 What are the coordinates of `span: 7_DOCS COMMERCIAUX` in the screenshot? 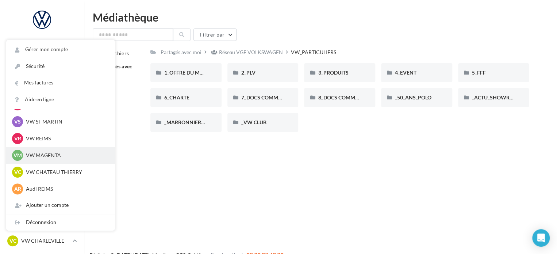 It's located at (270, 97).